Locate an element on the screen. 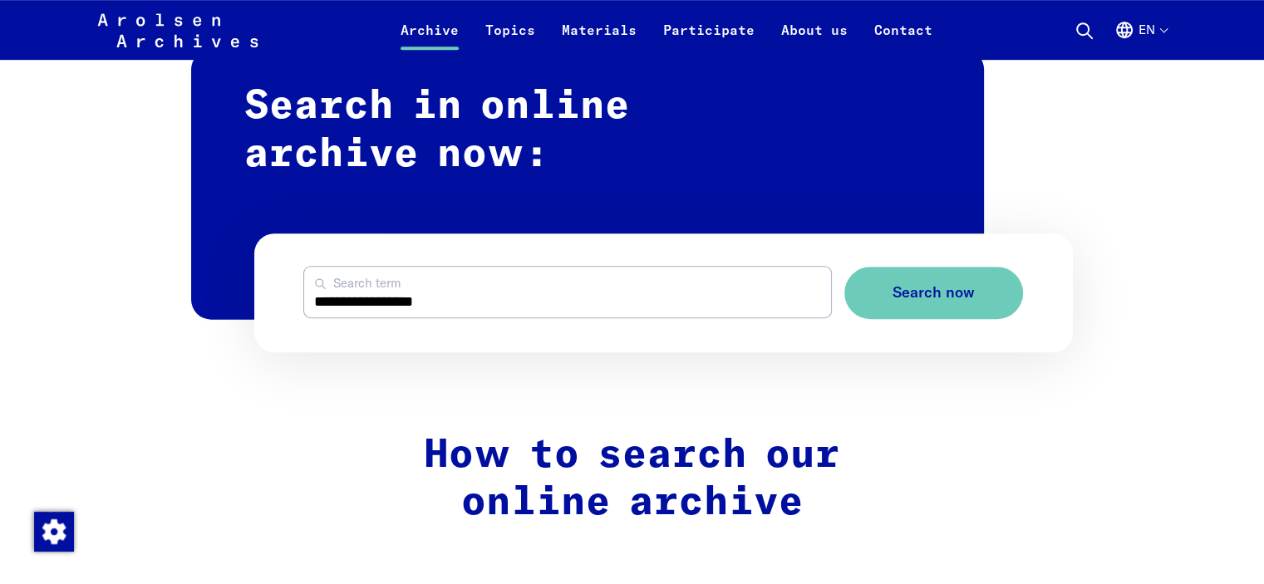  h2: Search in online archive now: is located at coordinates (588, 184).